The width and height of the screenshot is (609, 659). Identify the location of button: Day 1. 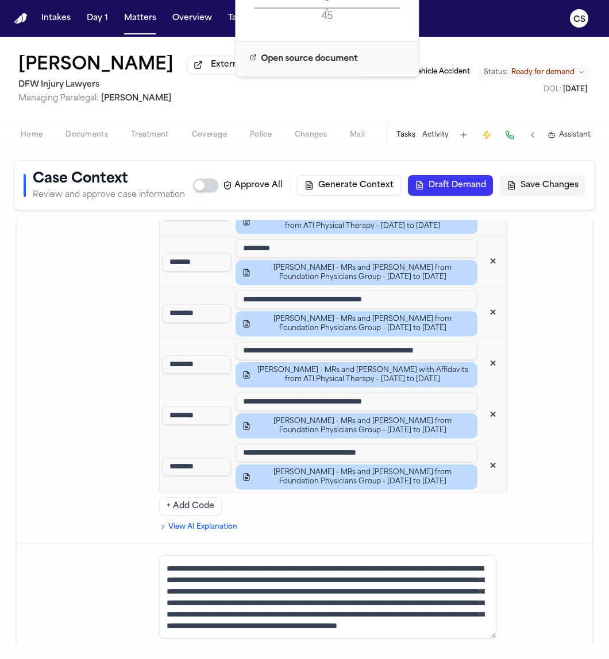
(97, 18).